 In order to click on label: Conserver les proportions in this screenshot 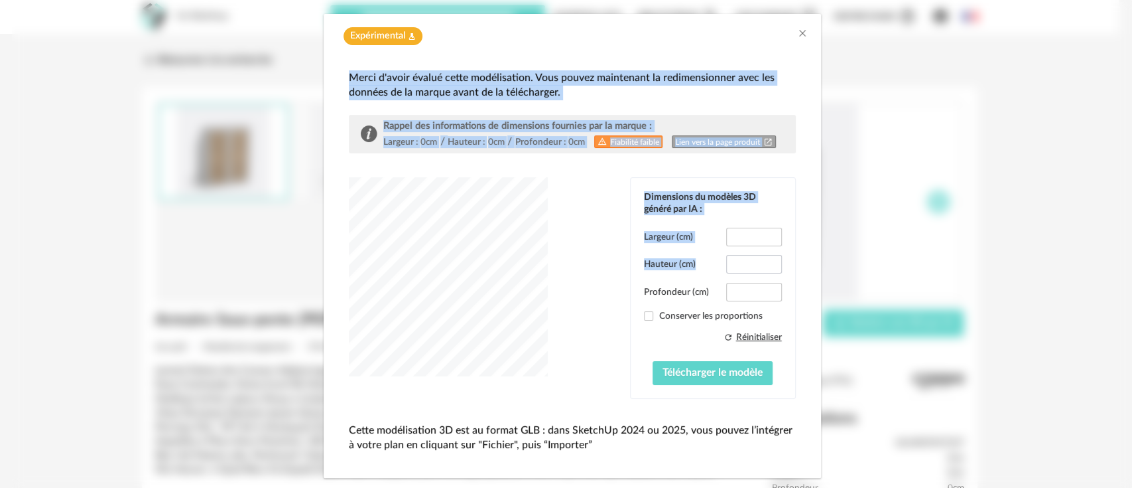, I will do `click(713, 316)`.